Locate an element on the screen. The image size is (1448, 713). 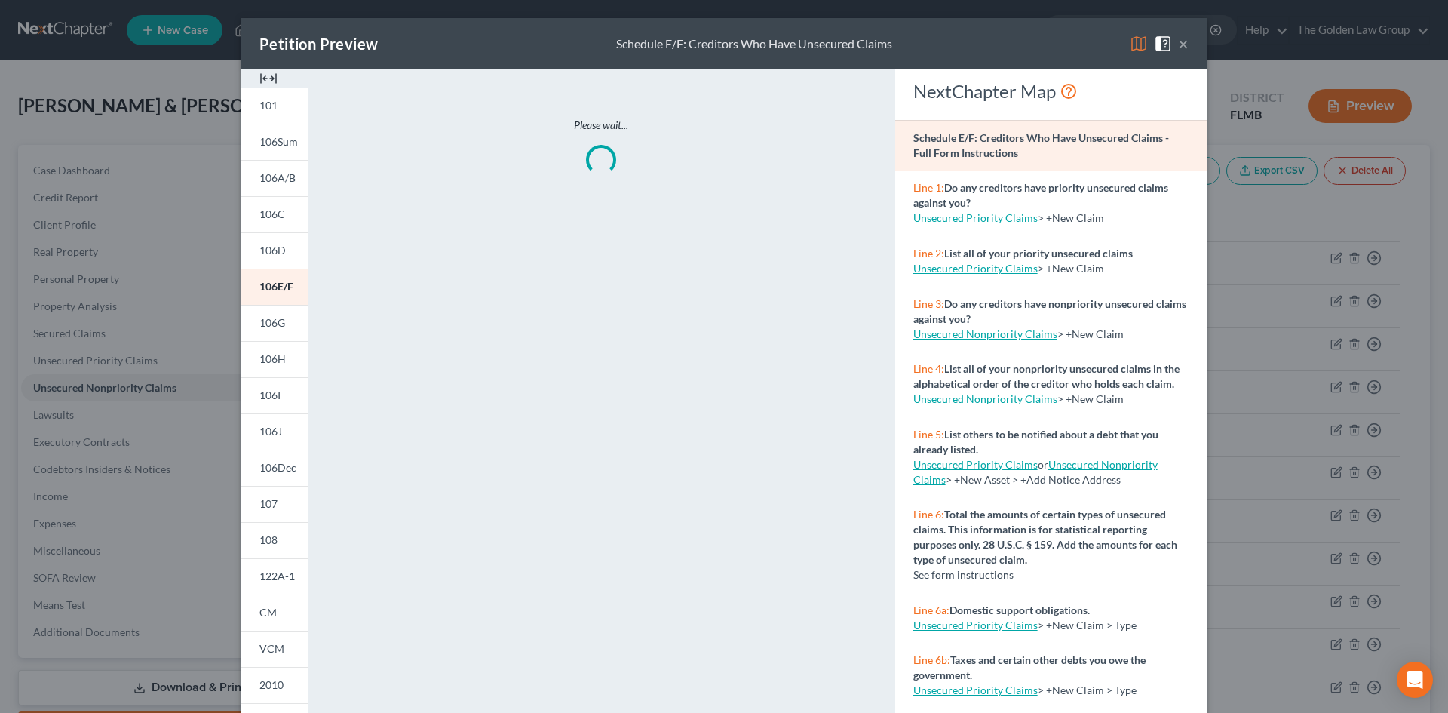
a: 106Sum is located at coordinates (275, 142).